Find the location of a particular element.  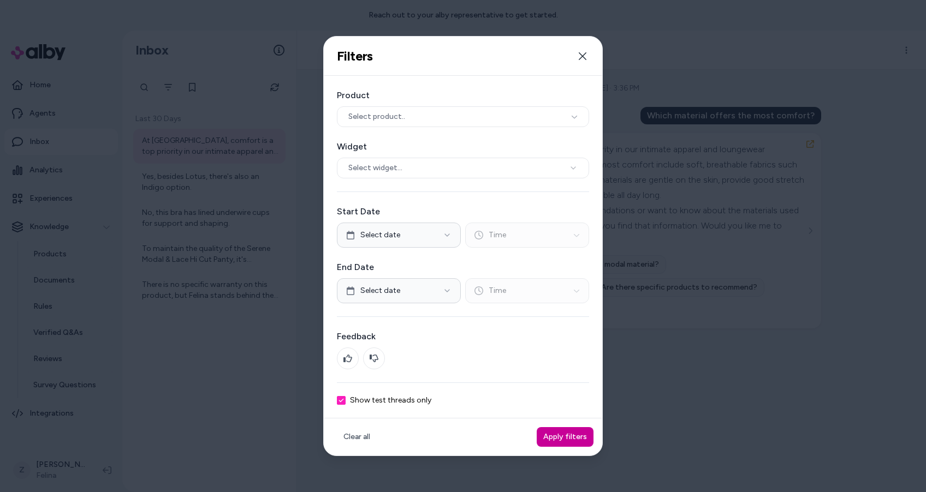

label: Widget is located at coordinates (463, 147).